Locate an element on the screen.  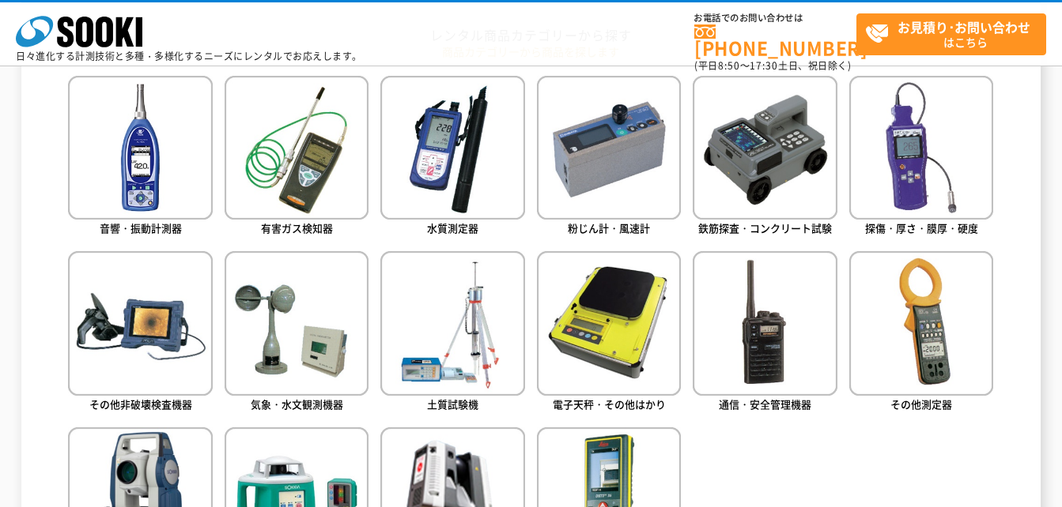
a: その他非破壊検査機器 is located at coordinates (140, 333).